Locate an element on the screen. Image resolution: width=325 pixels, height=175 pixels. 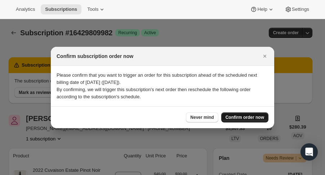
span: Analytics is located at coordinates (25, 9).